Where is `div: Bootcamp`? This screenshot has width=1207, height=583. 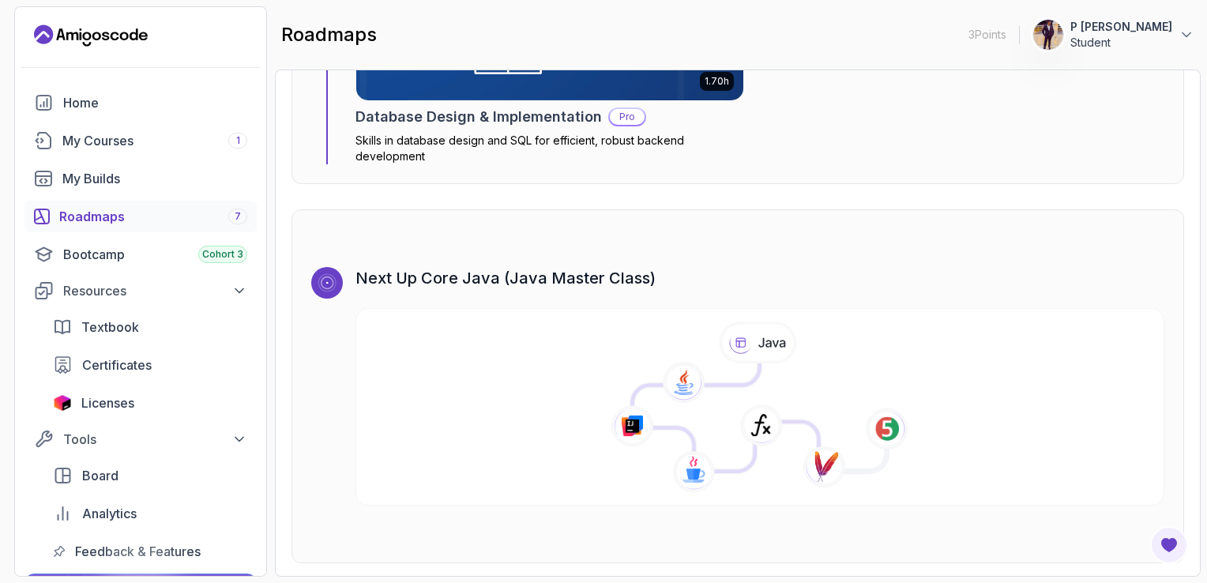 div: Bootcamp is located at coordinates (155, 254).